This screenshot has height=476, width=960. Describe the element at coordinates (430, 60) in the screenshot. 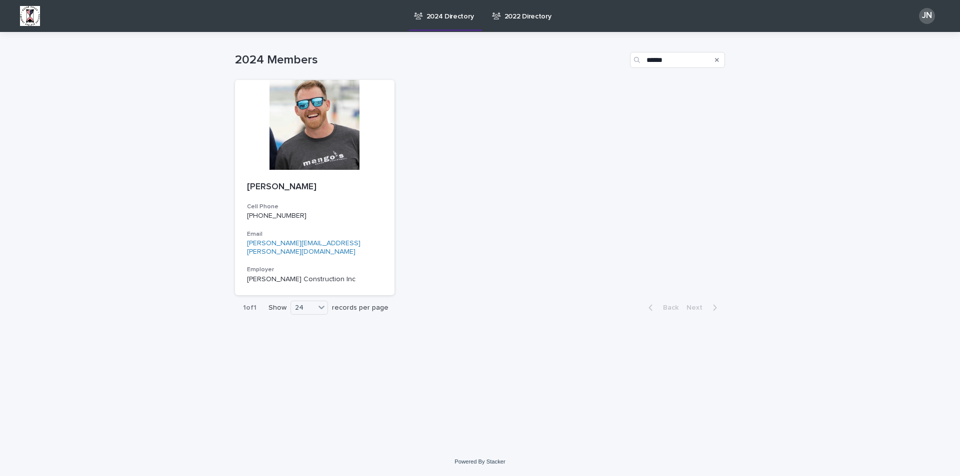

I see `h1: 2024 Members` at that location.